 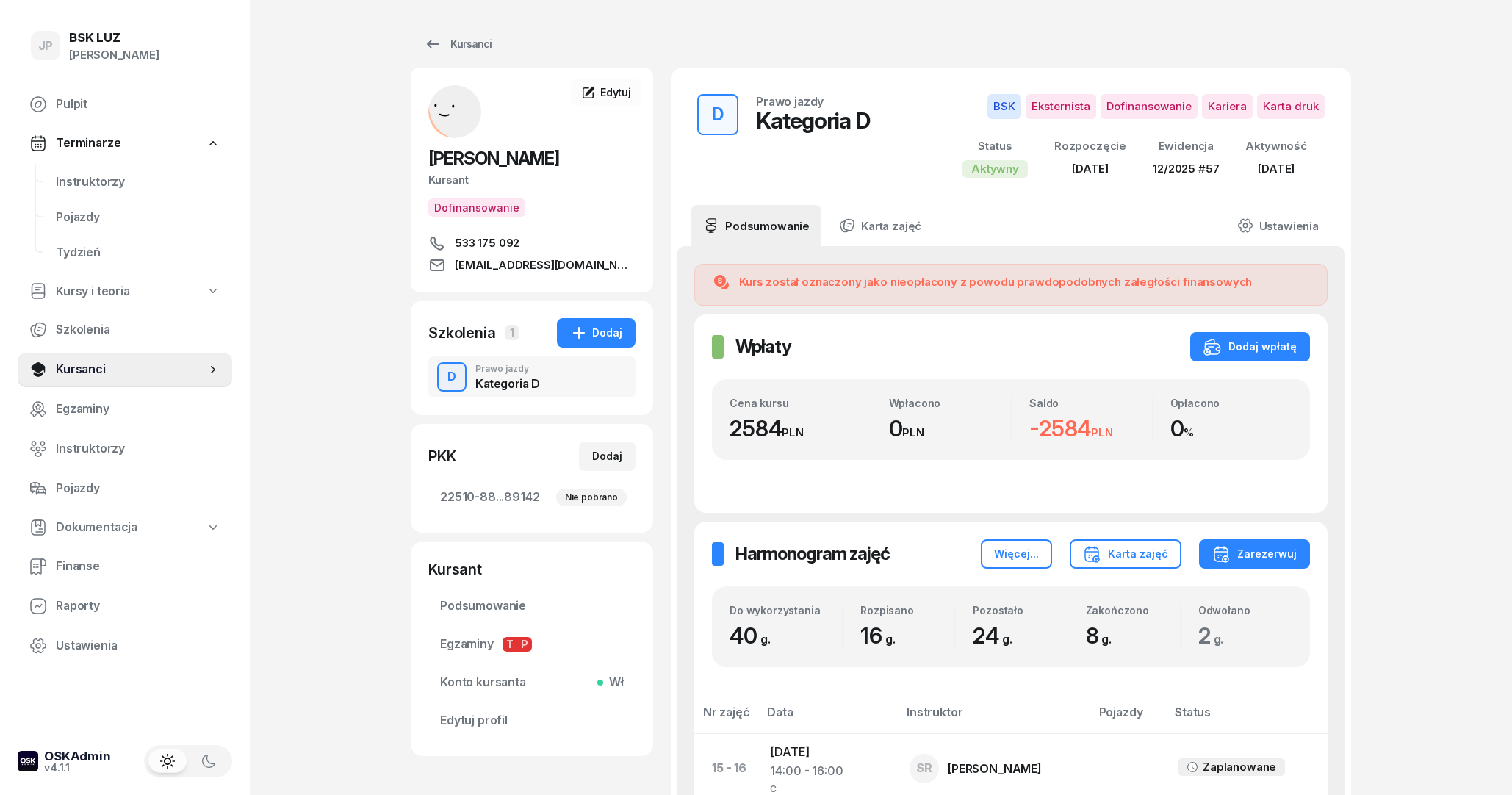 I want to click on div: Status, so click(x=995, y=146).